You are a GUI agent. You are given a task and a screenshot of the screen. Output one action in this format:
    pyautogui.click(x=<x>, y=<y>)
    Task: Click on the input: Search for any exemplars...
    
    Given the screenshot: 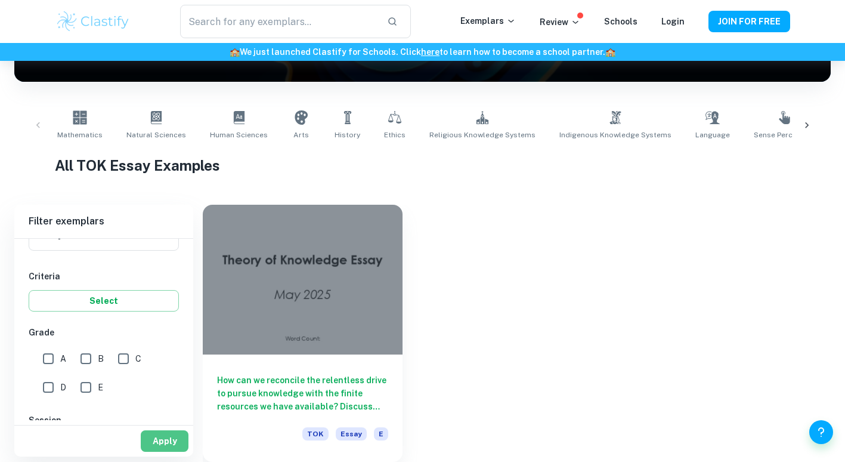 What is the action you would take?
    pyautogui.click(x=279, y=21)
    